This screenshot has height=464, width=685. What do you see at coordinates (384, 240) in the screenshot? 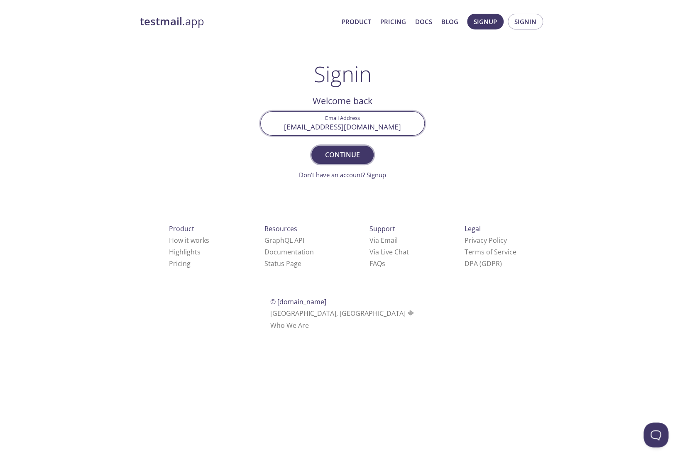
I see `a: Via Email` at bounding box center [384, 240].